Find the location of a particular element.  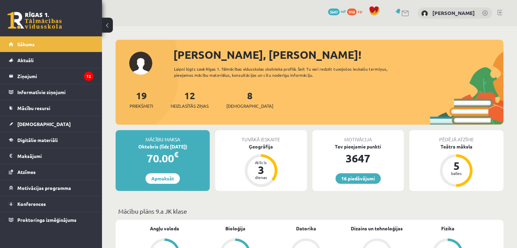

a: Aktuāli is located at coordinates (51, 60).